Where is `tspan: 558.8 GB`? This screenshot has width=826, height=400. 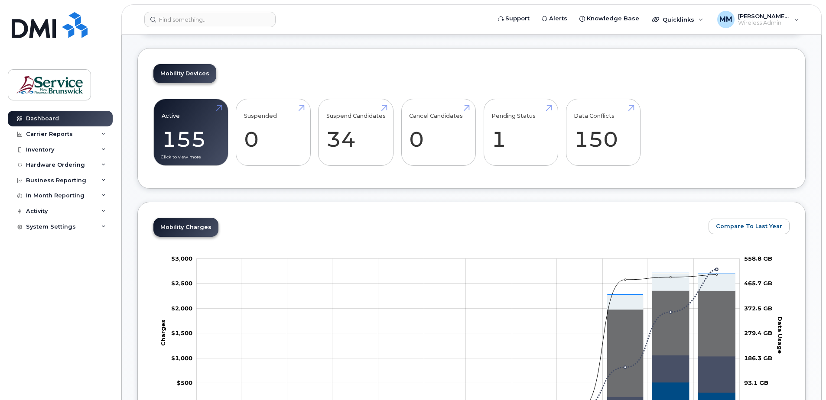 tspan: 558.8 GB is located at coordinates (758, 259).